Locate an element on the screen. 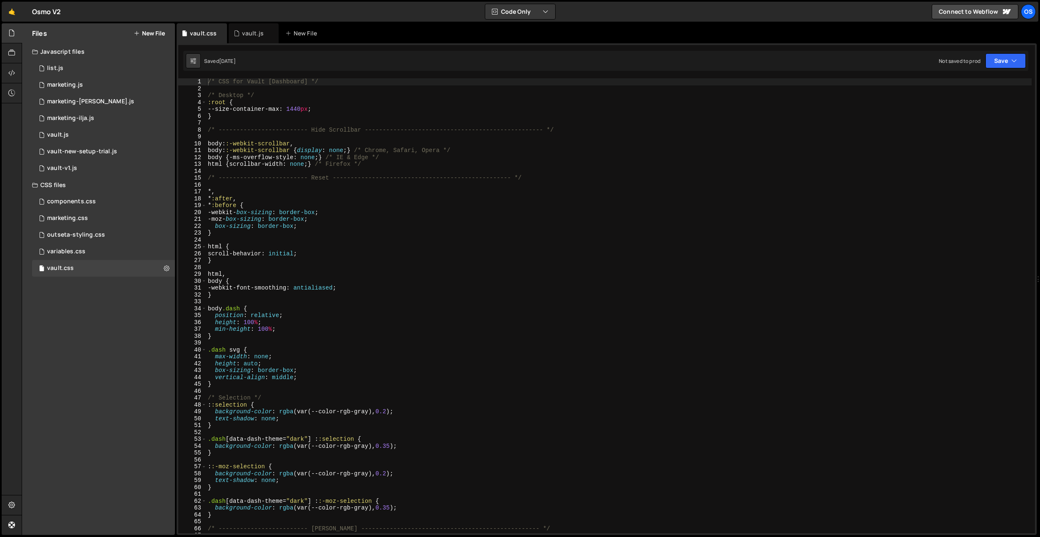 This screenshot has height=537, width=1040. div: 28 is located at coordinates (192, 267).